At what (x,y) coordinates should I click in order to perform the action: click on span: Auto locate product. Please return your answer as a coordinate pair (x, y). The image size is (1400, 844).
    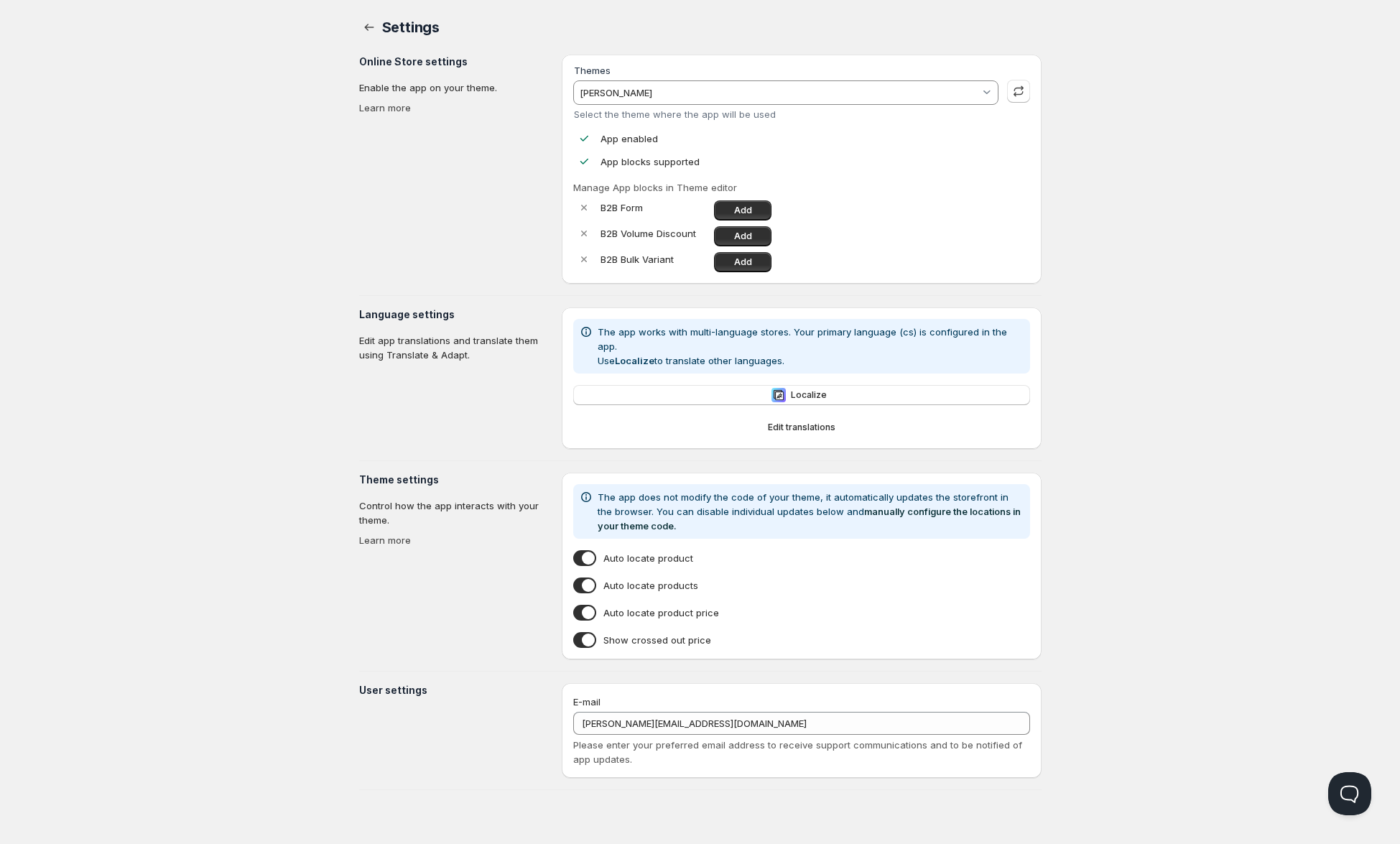
    Looking at the image, I should click on (648, 558).